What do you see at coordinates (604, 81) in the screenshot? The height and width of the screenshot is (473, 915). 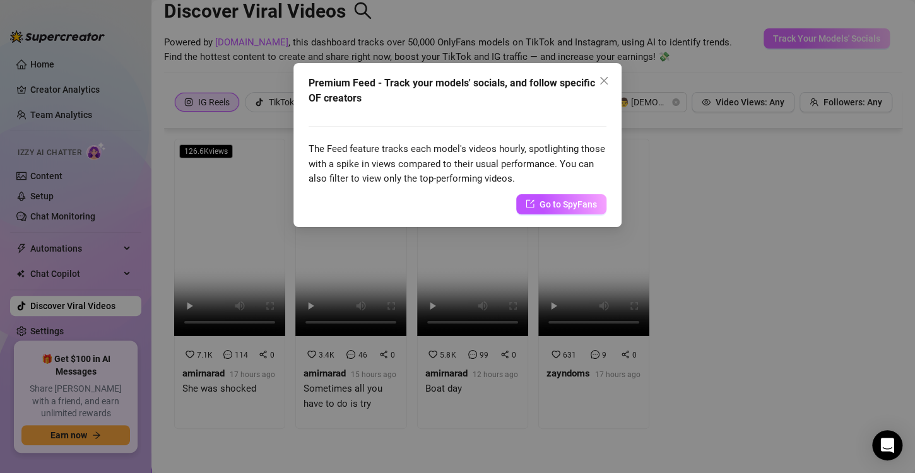 I see `span: close` at bounding box center [604, 81].